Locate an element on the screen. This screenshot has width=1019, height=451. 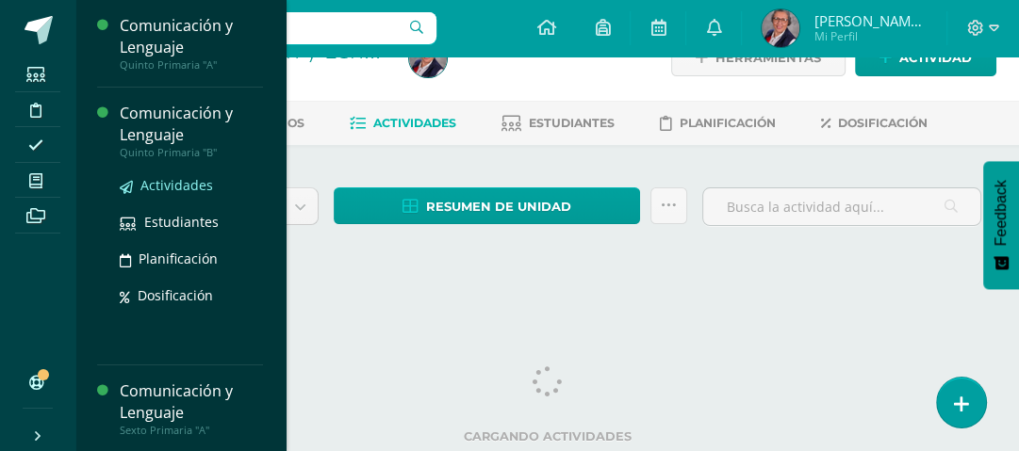
a: Actividad is located at coordinates (925, 57).